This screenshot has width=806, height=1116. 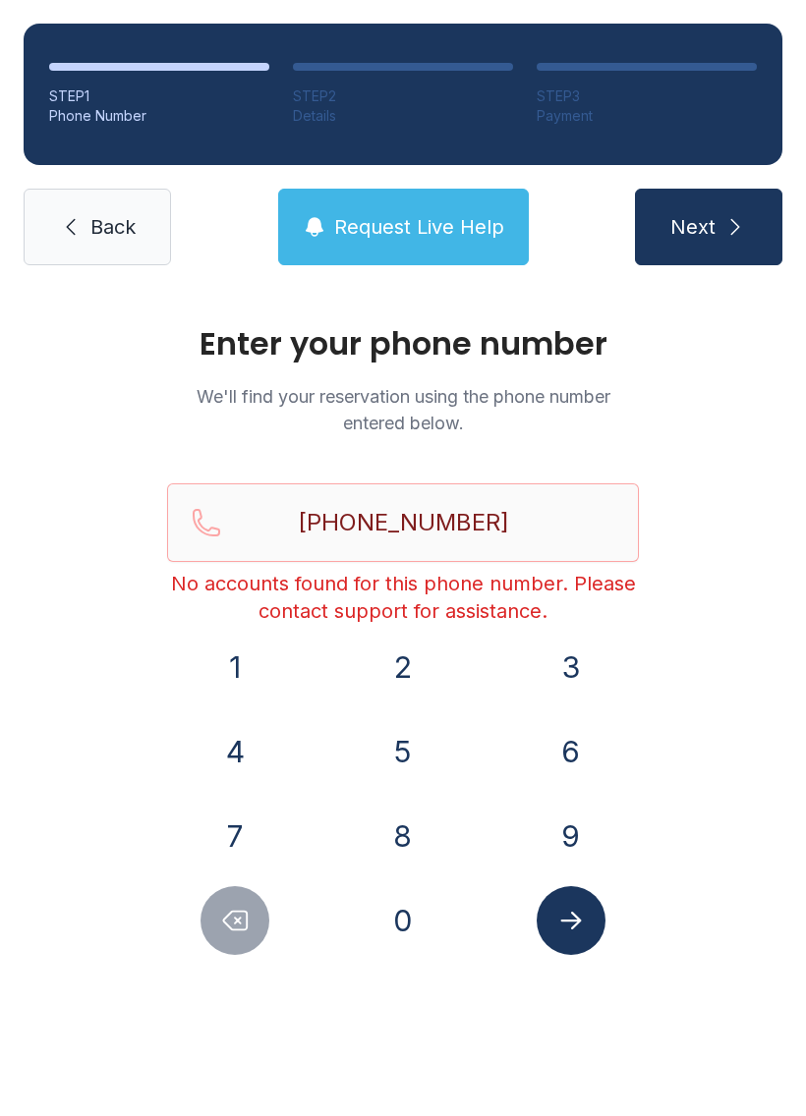 I want to click on button: 6, so click(x=571, y=752).